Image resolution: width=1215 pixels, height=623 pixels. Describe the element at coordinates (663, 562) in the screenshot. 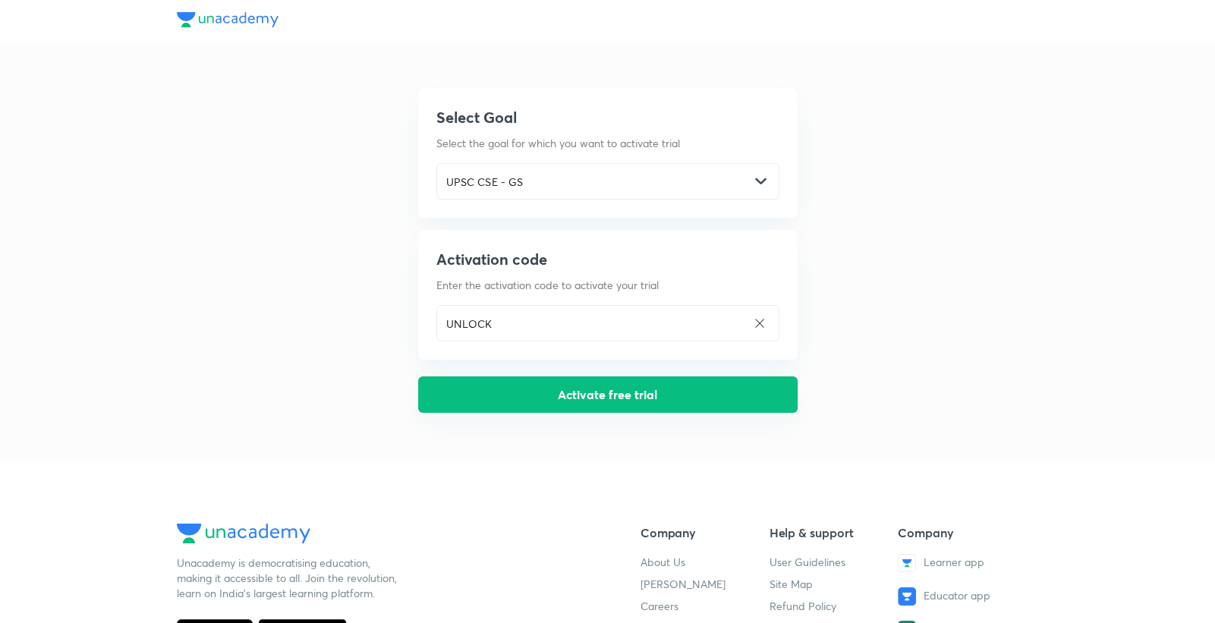

I see `a: About Us` at that location.